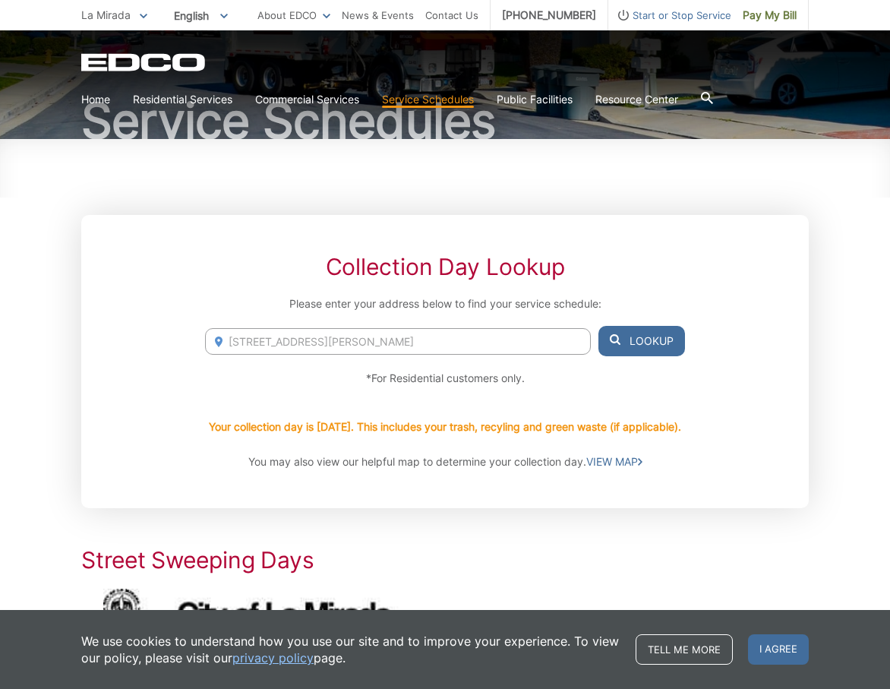 The width and height of the screenshot is (890, 689). I want to click on a: About EDCO, so click(294, 15).